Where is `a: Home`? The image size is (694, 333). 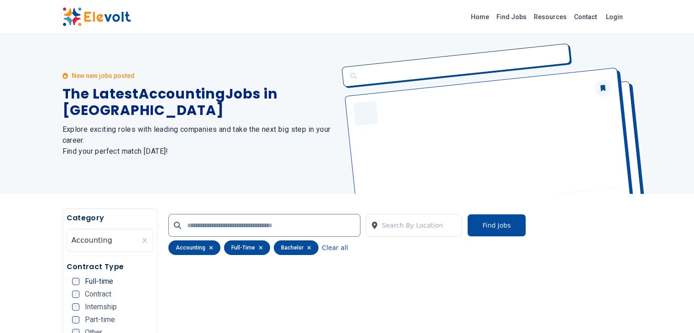 a: Home is located at coordinates (480, 17).